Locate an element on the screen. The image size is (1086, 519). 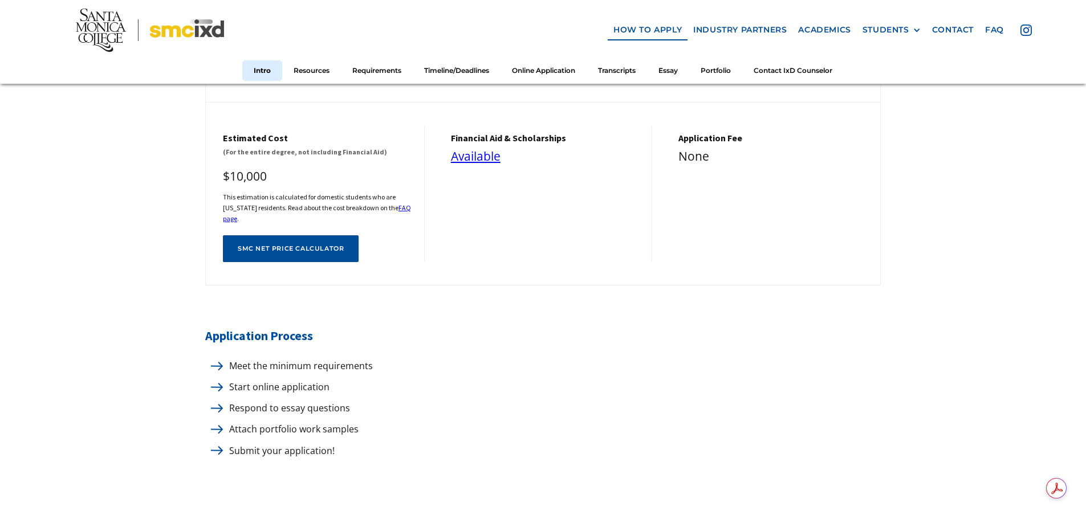
a: Online Application is located at coordinates (543, 70).